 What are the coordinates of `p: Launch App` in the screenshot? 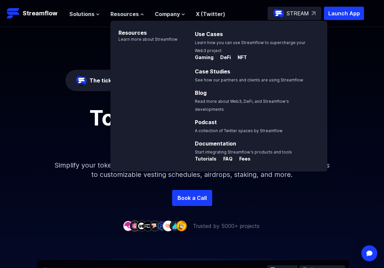 It's located at (344, 13).